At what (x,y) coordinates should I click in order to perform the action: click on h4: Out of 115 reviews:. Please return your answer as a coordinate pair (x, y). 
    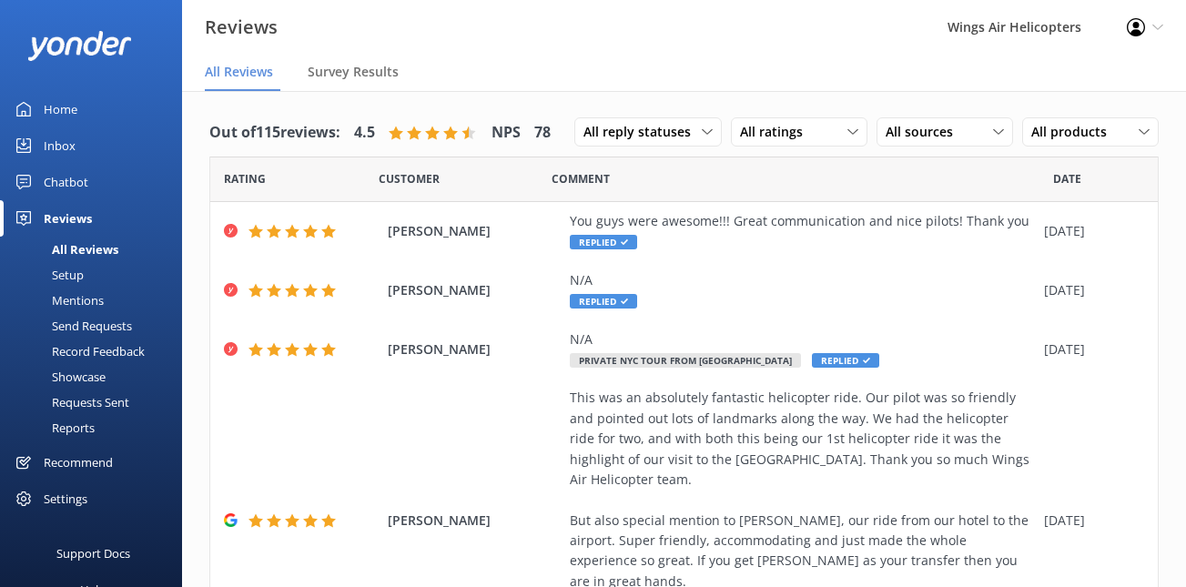
    Looking at the image, I should click on (275, 133).